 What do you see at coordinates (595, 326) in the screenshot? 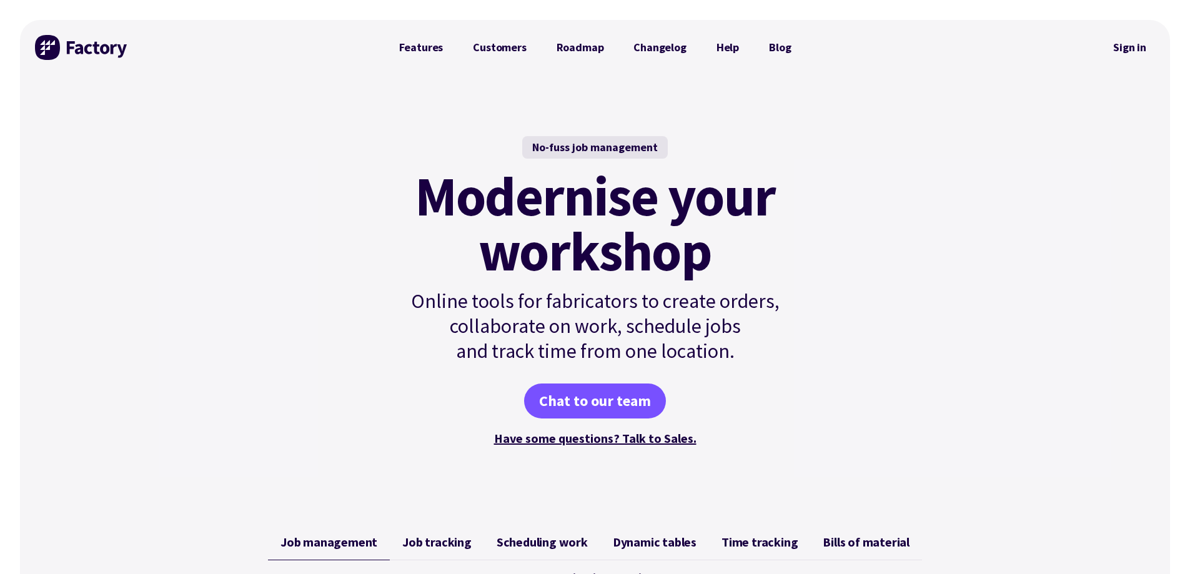
I see `p: Online tools for fabricators to create orders, collaborate on work, schedule jobs and track time ...` at bounding box center [595, 326].